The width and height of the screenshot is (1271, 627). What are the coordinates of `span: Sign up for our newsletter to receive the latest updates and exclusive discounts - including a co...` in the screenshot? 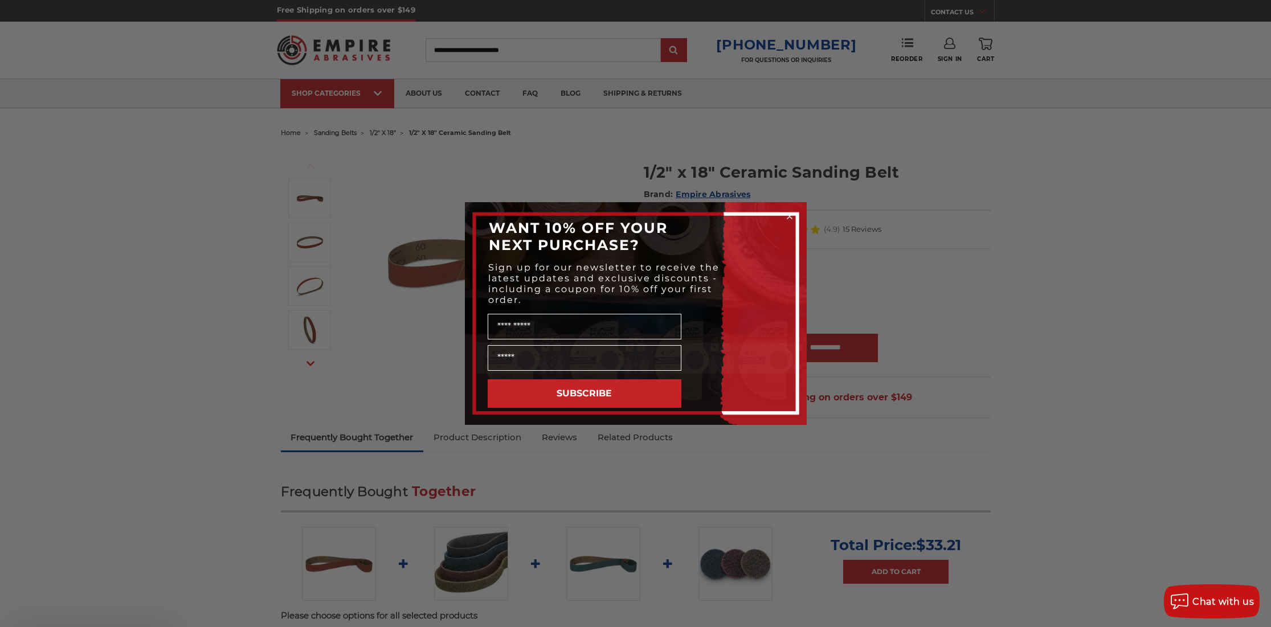 It's located at (604, 284).